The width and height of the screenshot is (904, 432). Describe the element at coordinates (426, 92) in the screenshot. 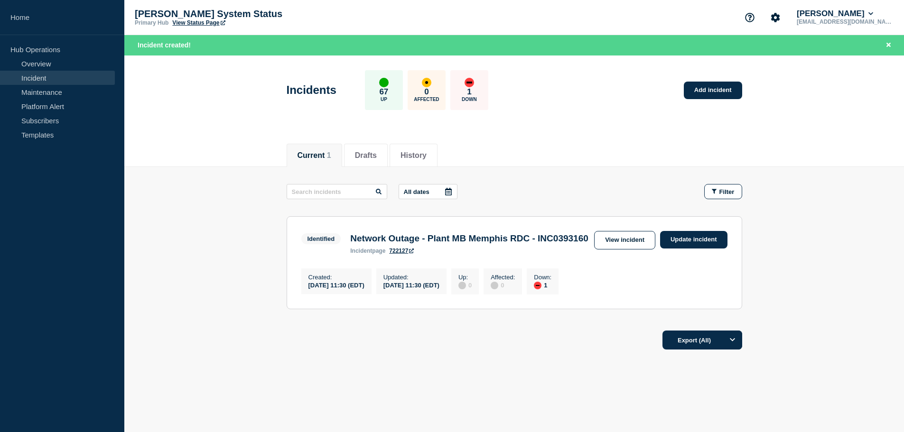

I see `p: 0` at that location.